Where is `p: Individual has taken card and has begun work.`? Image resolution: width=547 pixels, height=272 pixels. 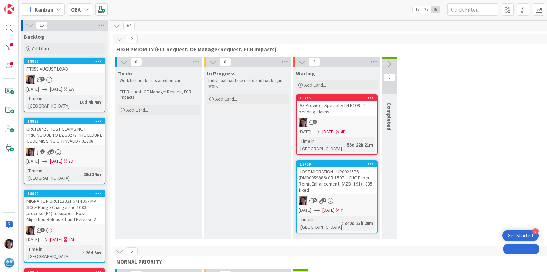 p: Individual has taken card and has begun work. is located at coordinates (248, 84).